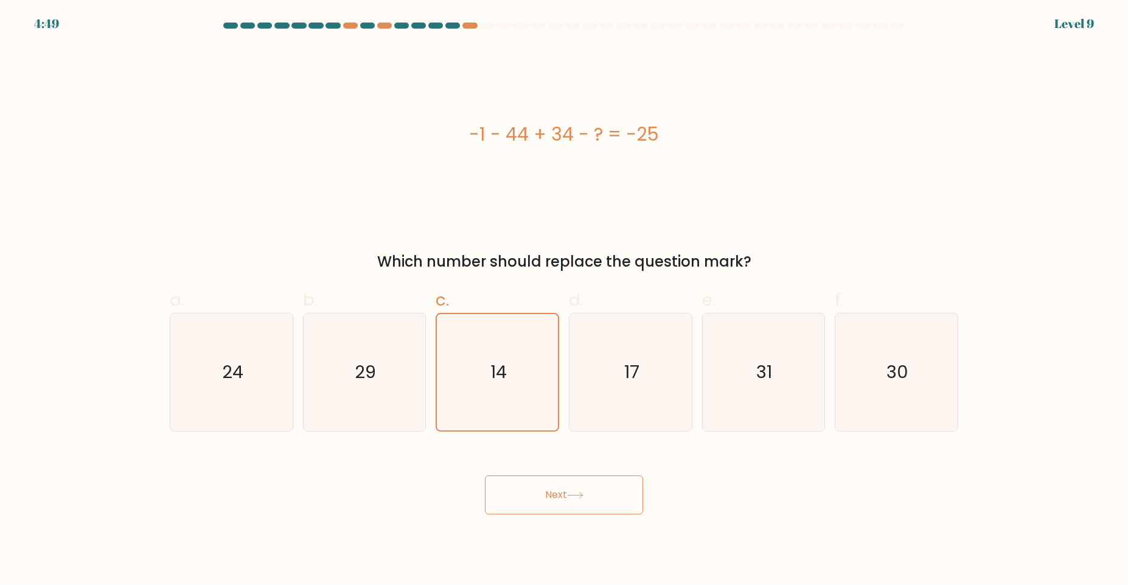 The width and height of the screenshot is (1128, 585). Describe the element at coordinates (232, 372) in the screenshot. I see `text: 24` at that location.